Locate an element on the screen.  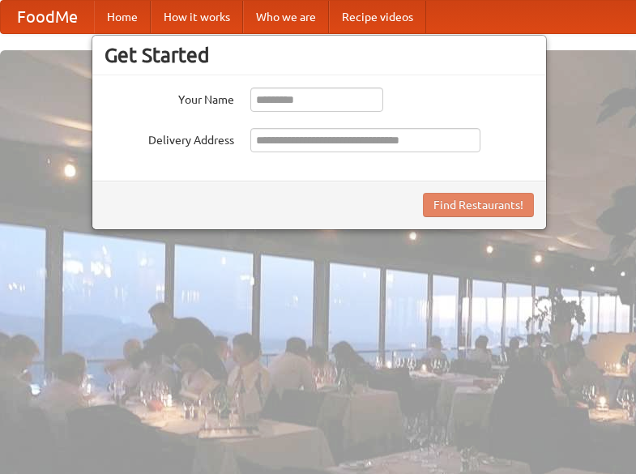
button: Find Restaurants! is located at coordinates (478, 205).